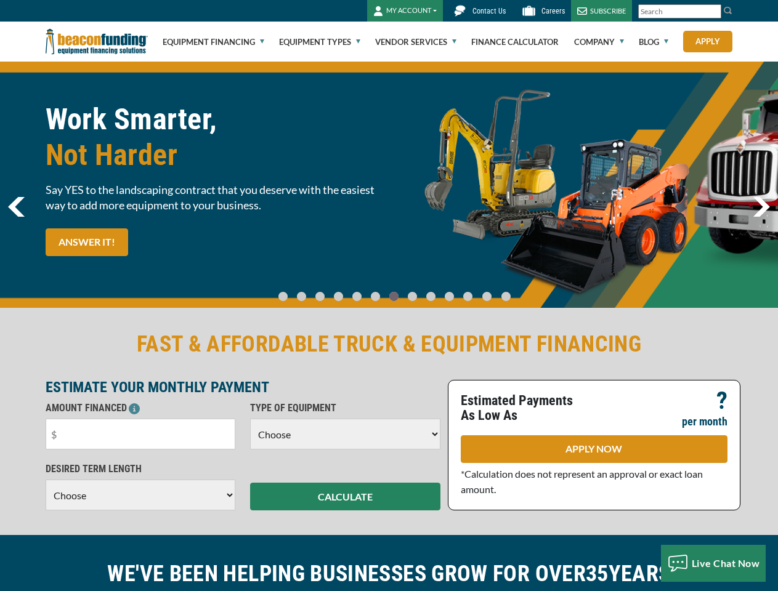 The image size is (778, 591). What do you see at coordinates (357, 296) in the screenshot?
I see `a: Go To Slide 4` at bounding box center [357, 296].